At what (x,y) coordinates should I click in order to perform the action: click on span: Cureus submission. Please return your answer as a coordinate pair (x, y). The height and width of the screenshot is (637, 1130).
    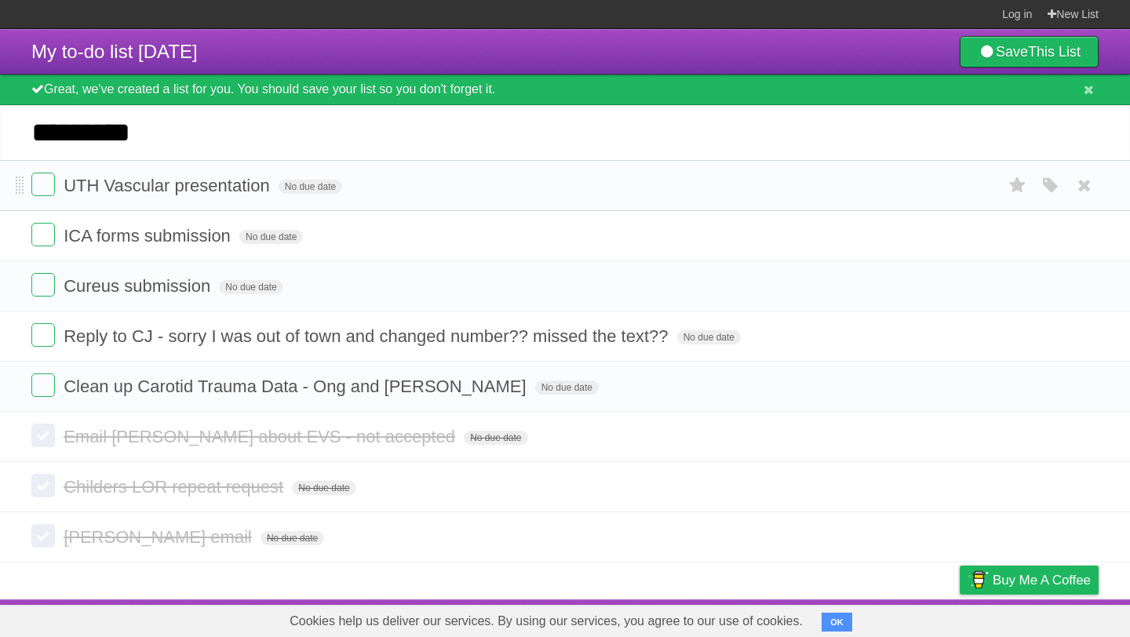
    Looking at the image, I should click on (139, 286).